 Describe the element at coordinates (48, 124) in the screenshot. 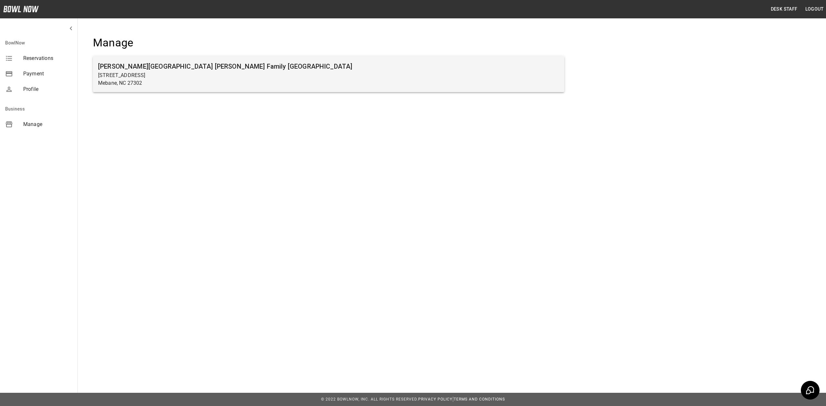

I see `span: Manage` at that location.